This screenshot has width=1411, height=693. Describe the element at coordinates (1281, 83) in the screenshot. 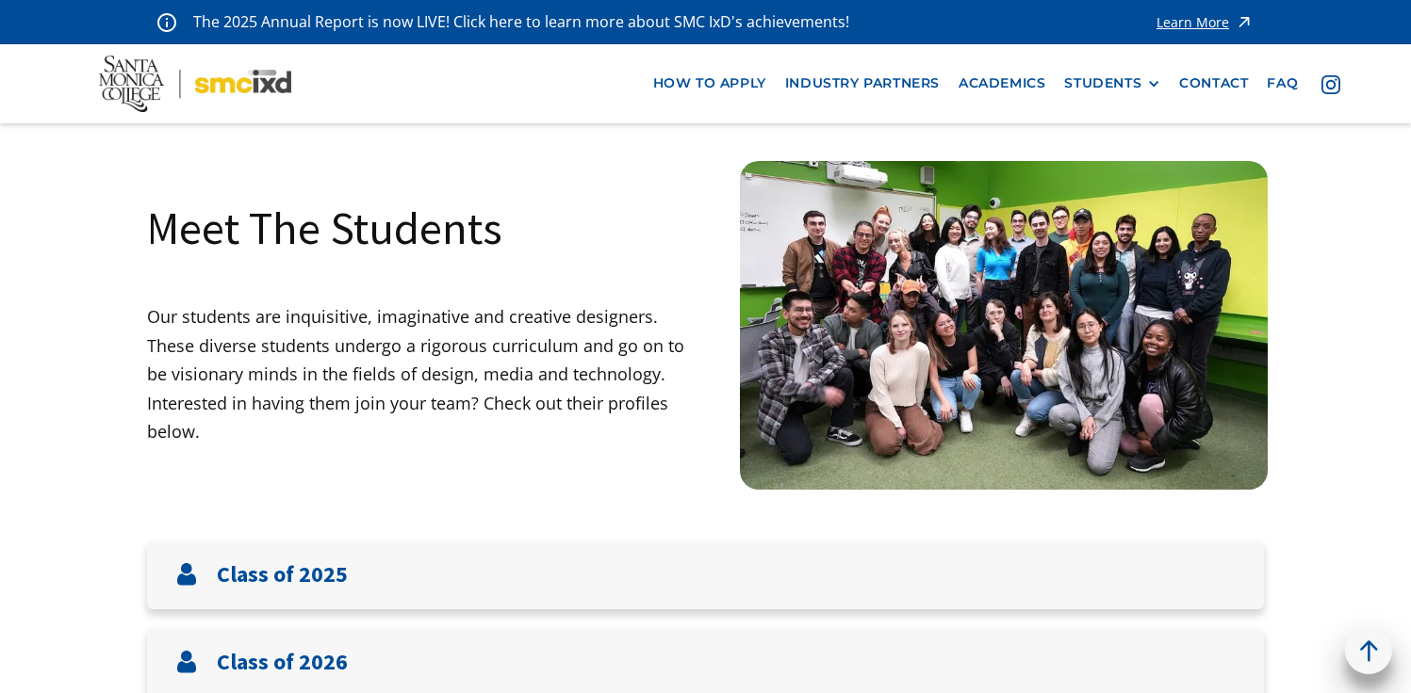

I see `a: faq` at that location.